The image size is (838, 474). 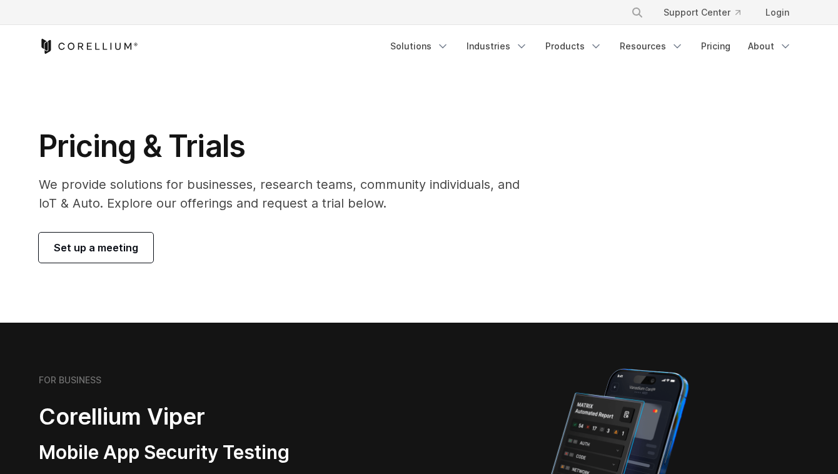 What do you see at coordinates (769, 46) in the screenshot?
I see `a: About` at bounding box center [769, 46].